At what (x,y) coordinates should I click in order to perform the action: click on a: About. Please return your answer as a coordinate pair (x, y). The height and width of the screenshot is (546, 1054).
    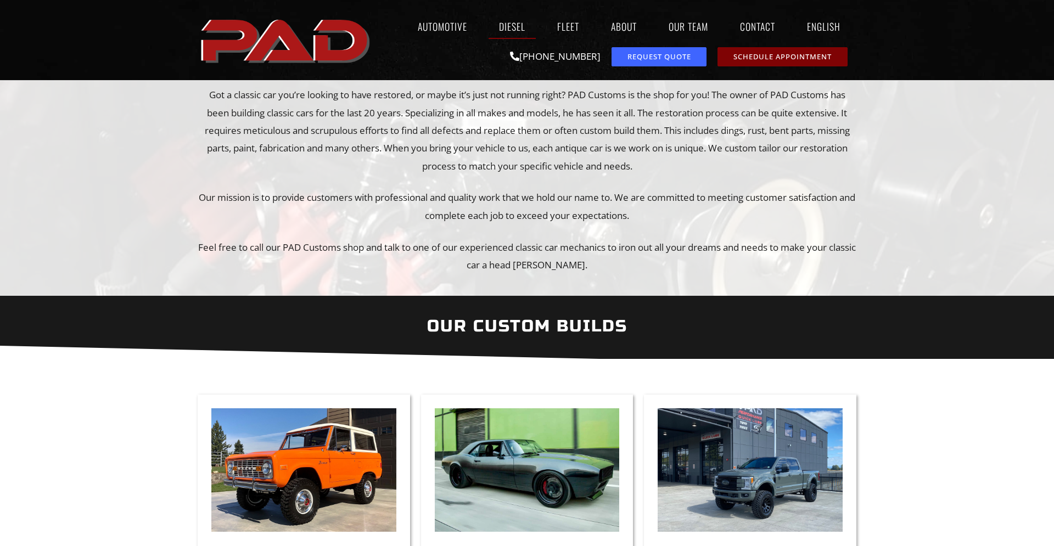
    Looking at the image, I should click on (624, 26).